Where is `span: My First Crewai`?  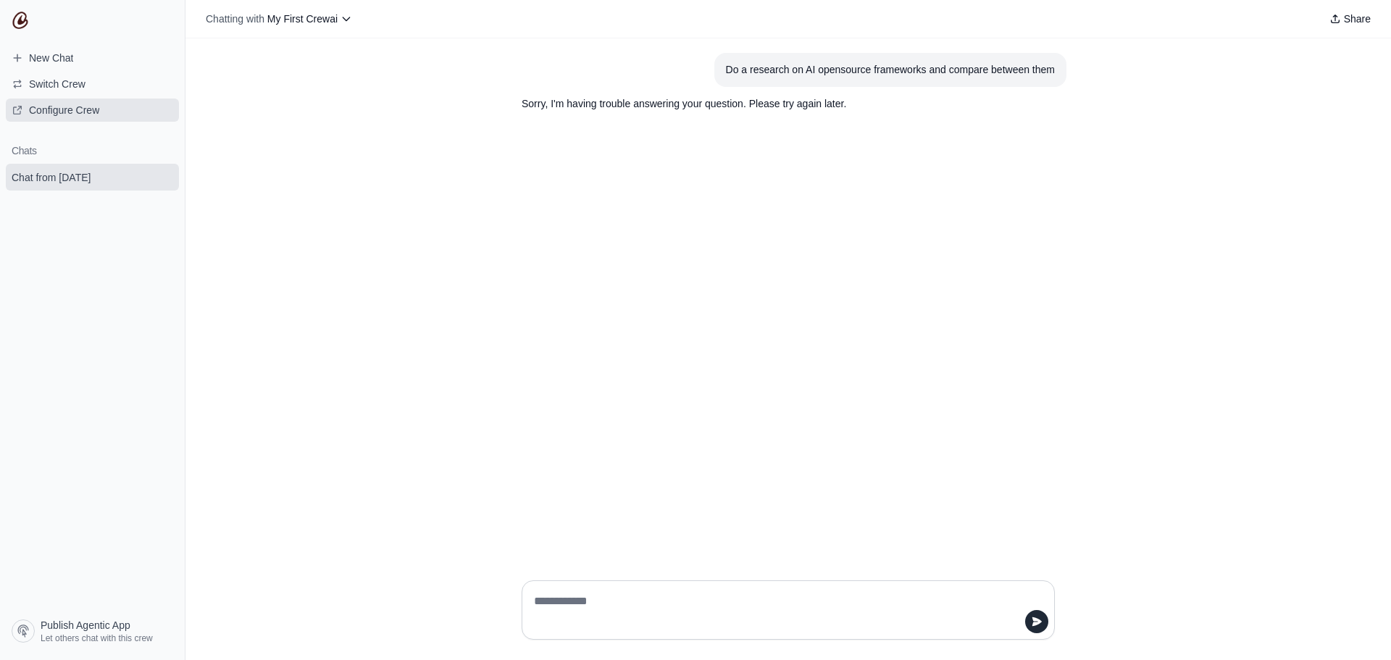 span: My First Crewai is located at coordinates (302, 19).